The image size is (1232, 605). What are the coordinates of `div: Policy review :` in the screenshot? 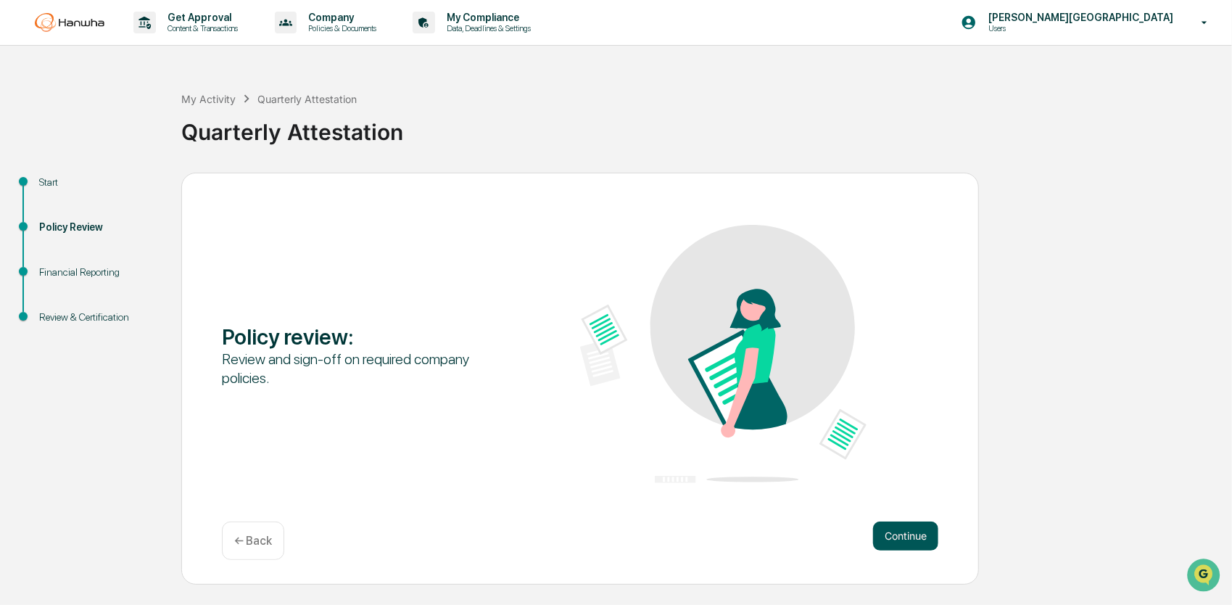 It's located at (365, 337).